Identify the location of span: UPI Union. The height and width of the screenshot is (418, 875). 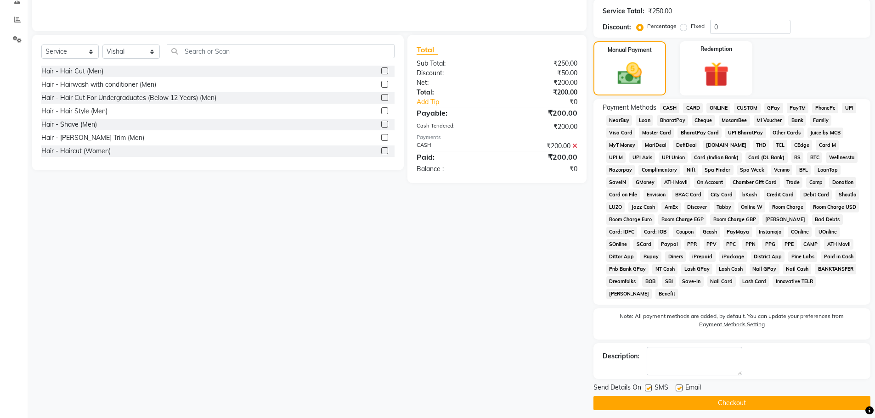
(673, 158).